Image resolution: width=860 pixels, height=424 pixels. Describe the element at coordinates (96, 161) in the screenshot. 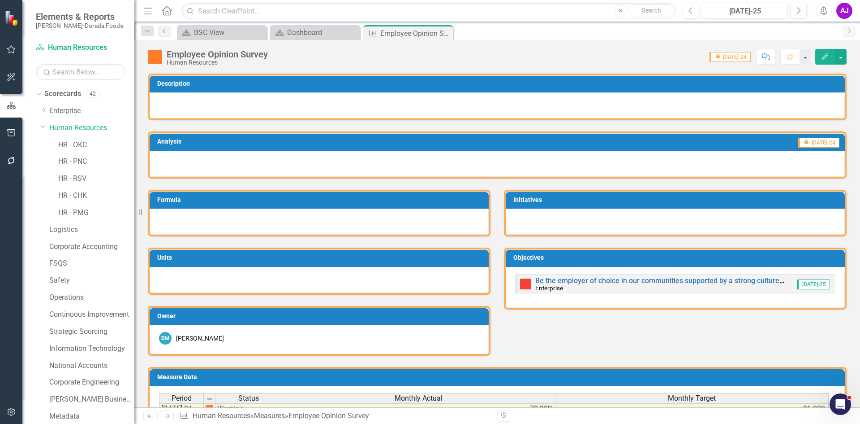

I see `a: HR - PNC` at that location.